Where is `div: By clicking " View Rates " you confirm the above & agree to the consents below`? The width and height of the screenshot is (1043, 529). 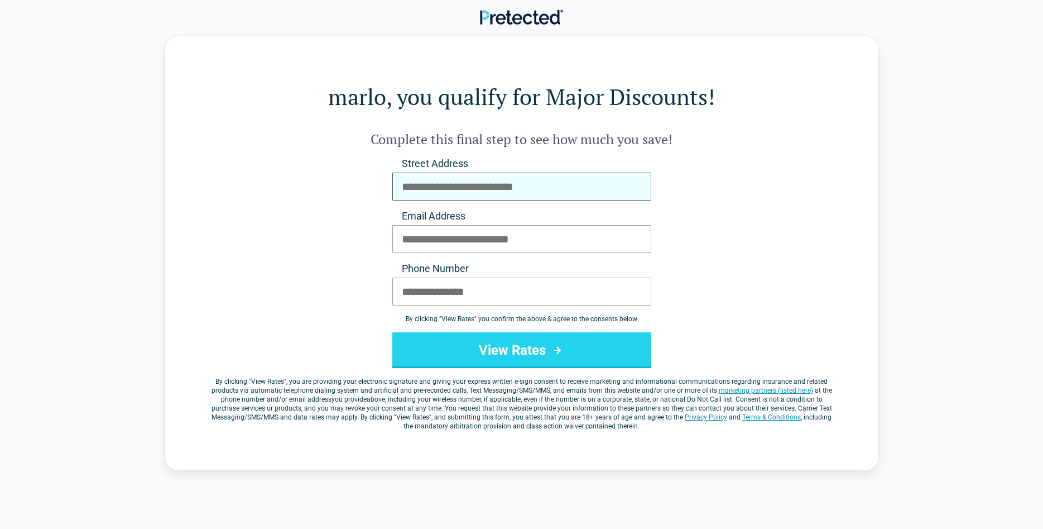 div: By clicking " View Rates " you confirm the above & agree to the consents below is located at coordinates (522, 319).